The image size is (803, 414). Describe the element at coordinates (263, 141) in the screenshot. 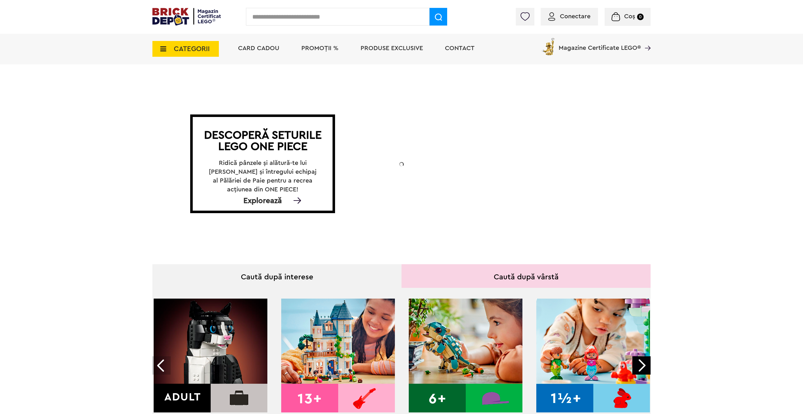

I see `h1: Descoperă seturile LEGO ONE PIECE` at that location.